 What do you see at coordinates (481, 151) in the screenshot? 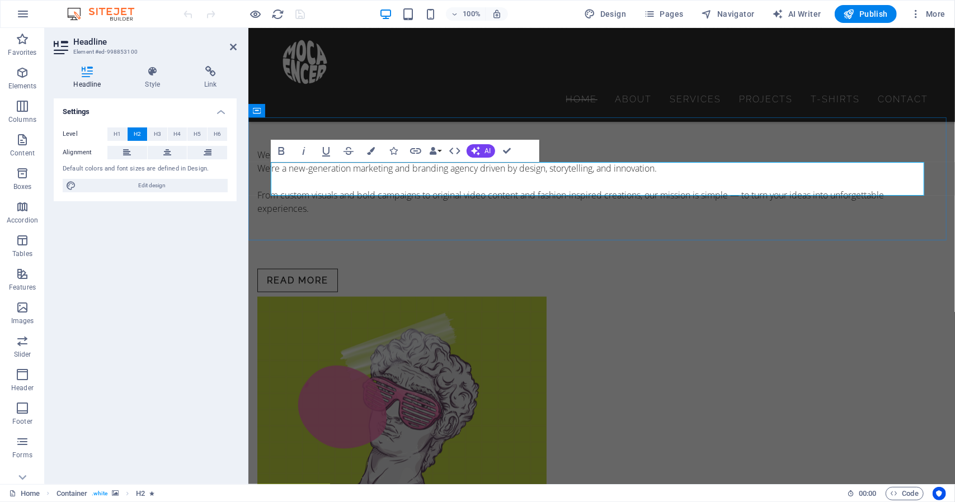
I see `button: AI` at bounding box center [481, 151].